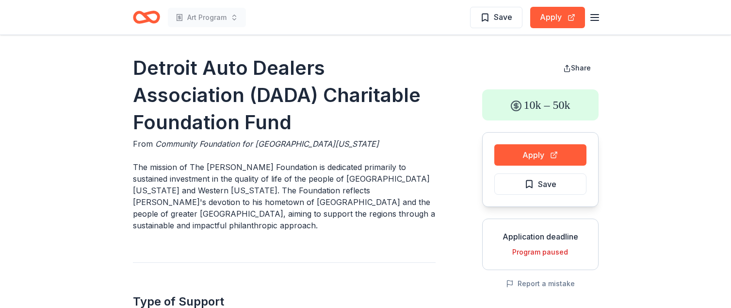 This screenshot has height=308, width=731. I want to click on span: Art Program, so click(207, 17).